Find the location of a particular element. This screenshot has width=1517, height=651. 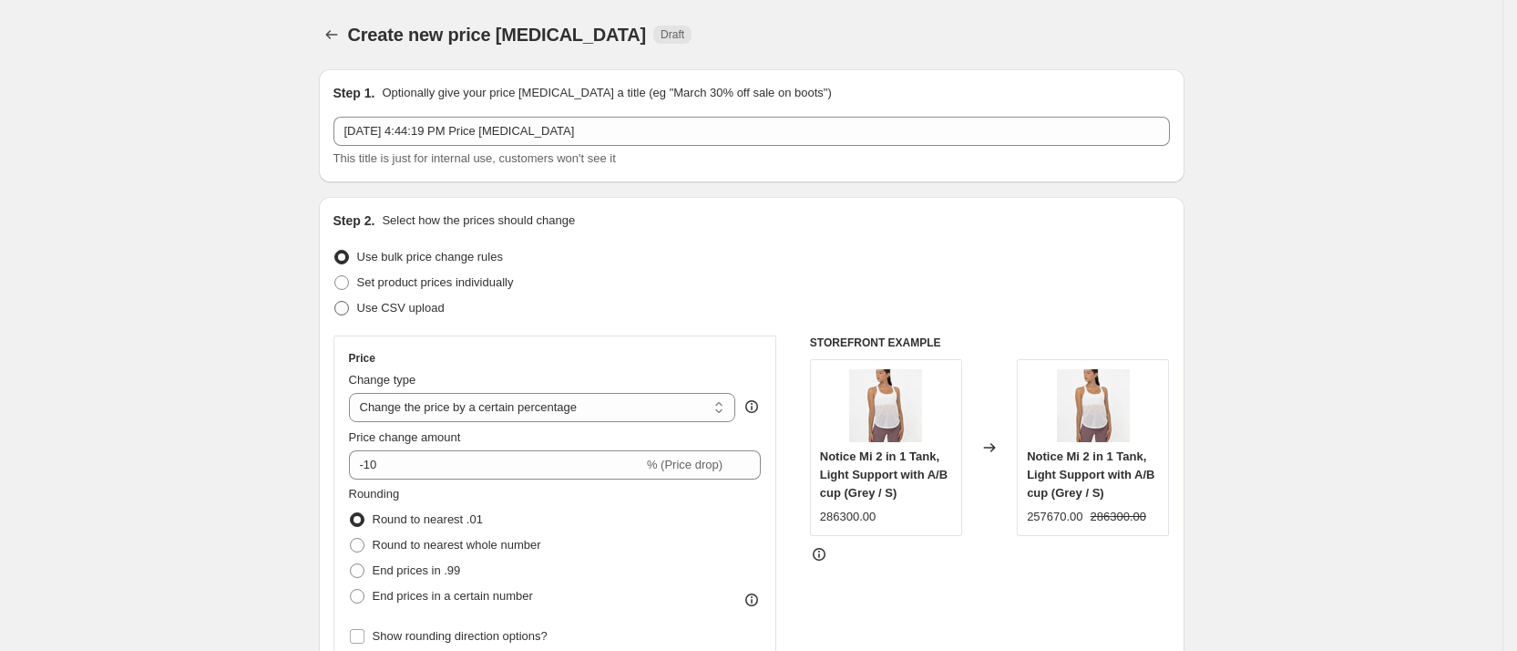

h3: Price is located at coordinates (362, 358).